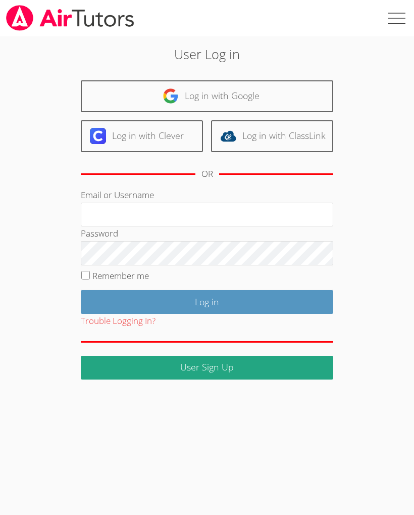  Describe the element at coordinates (207, 302) in the screenshot. I see `input: Log in` at that location.